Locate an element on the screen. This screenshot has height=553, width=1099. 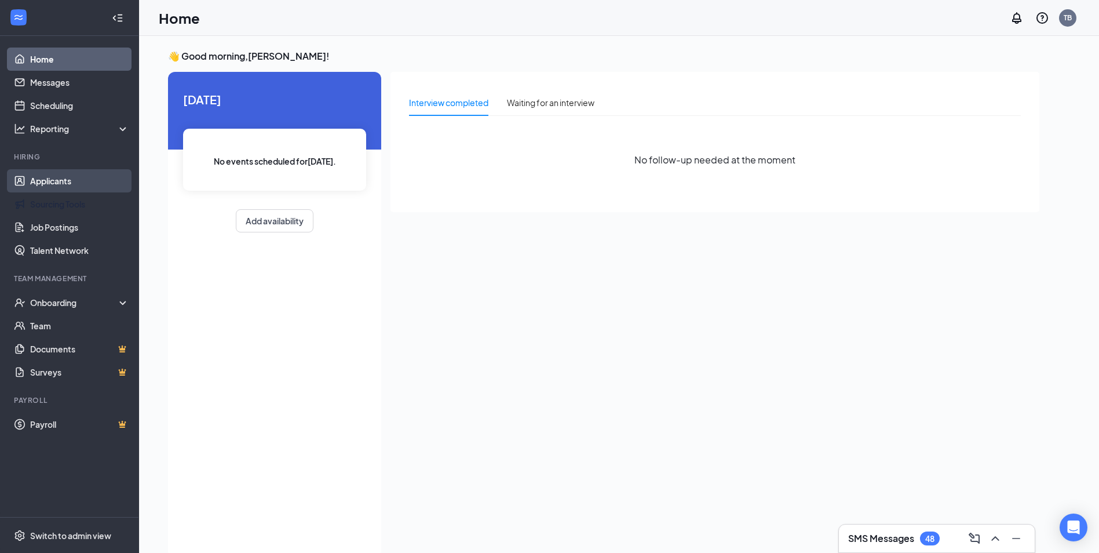
div: 48 is located at coordinates (930, 538).